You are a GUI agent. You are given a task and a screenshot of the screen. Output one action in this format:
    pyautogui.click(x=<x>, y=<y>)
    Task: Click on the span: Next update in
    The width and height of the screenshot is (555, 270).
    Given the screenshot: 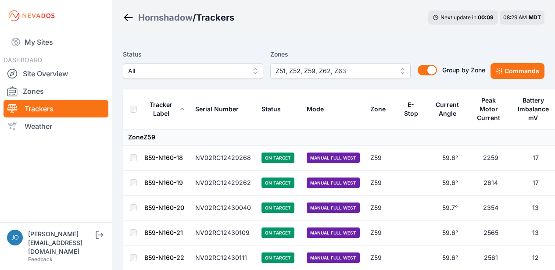 What is the action you would take?
    pyautogui.click(x=458, y=17)
    